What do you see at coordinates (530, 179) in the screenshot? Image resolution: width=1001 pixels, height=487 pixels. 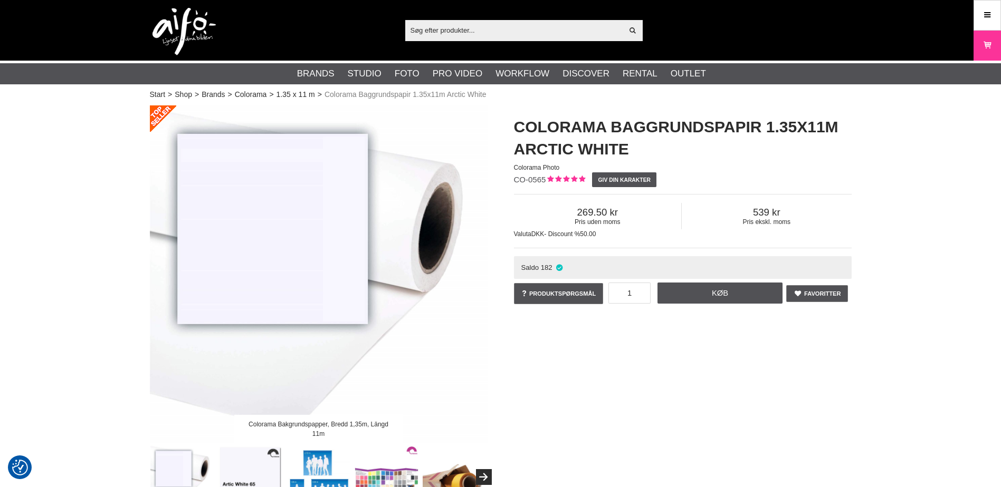 I see `span: CO-0565` at bounding box center [530, 179].